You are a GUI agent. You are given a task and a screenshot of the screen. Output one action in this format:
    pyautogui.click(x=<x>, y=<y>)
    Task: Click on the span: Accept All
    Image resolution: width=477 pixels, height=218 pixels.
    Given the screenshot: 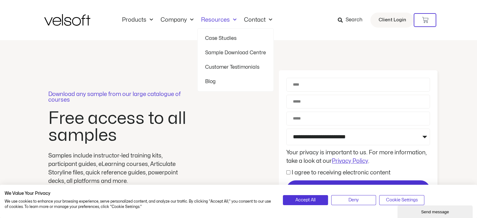 What is the action you would take?
    pyautogui.click(x=306, y=200)
    